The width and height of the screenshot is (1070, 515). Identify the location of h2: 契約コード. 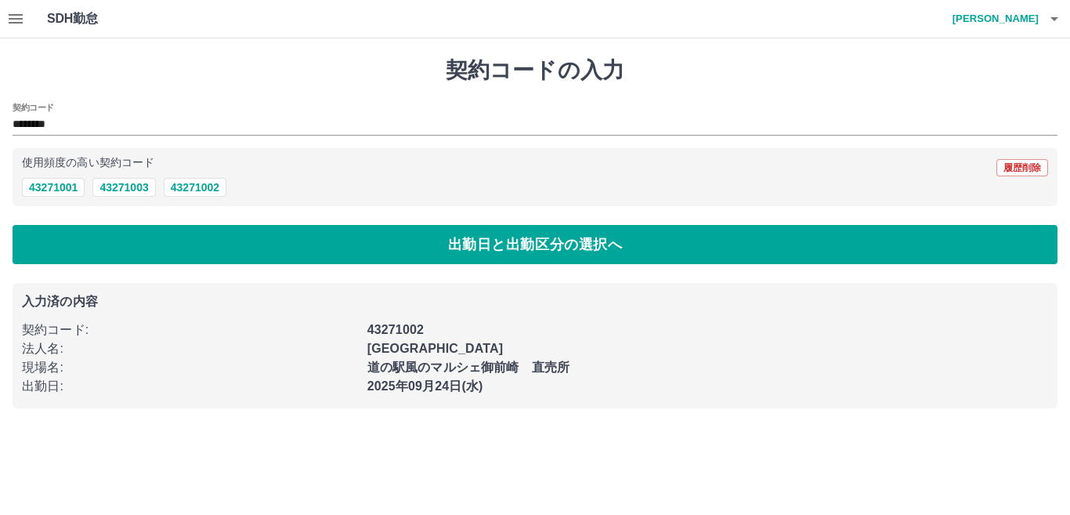
(33, 107).